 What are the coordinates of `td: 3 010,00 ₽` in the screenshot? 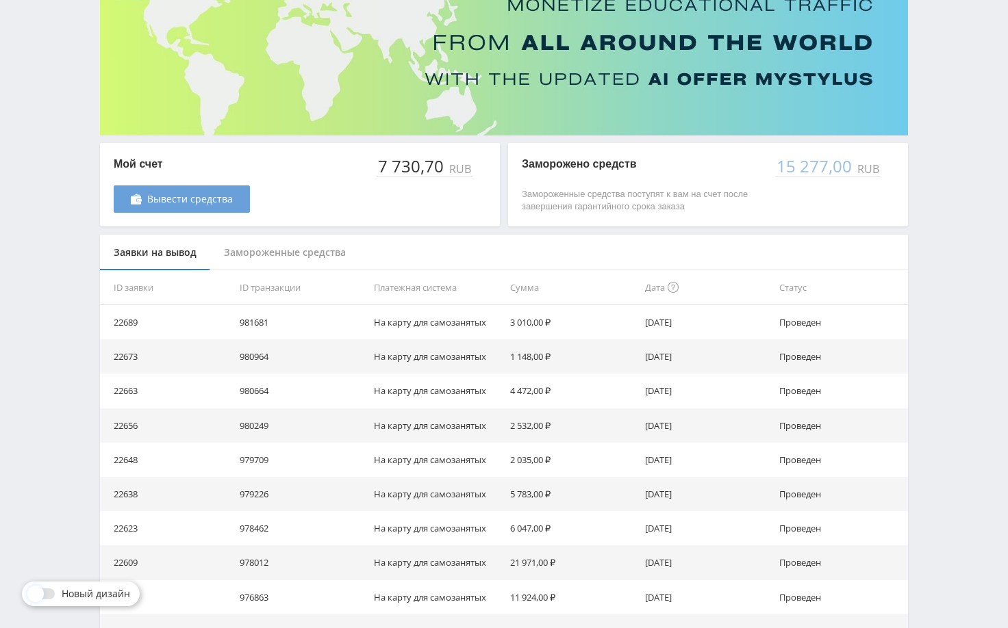 It's located at (572, 322).